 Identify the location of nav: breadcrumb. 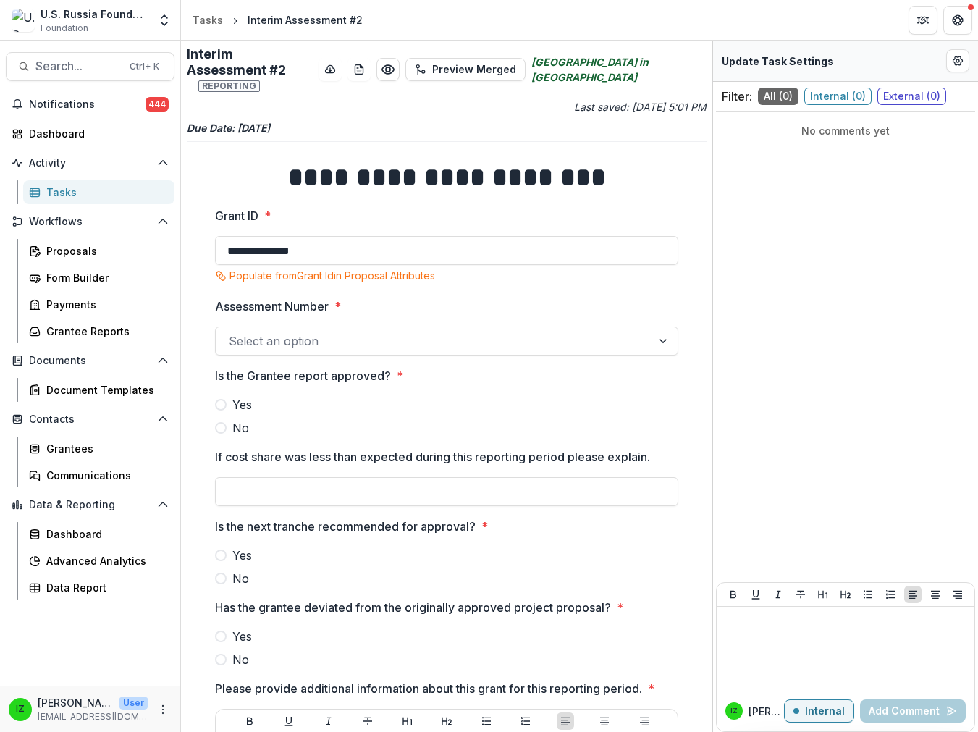
(277, 20).